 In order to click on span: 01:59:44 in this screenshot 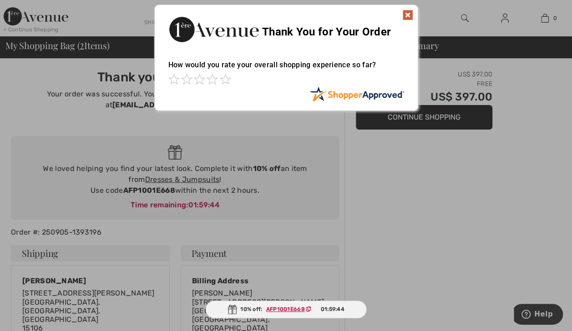, I will do `click(332, 309)`.